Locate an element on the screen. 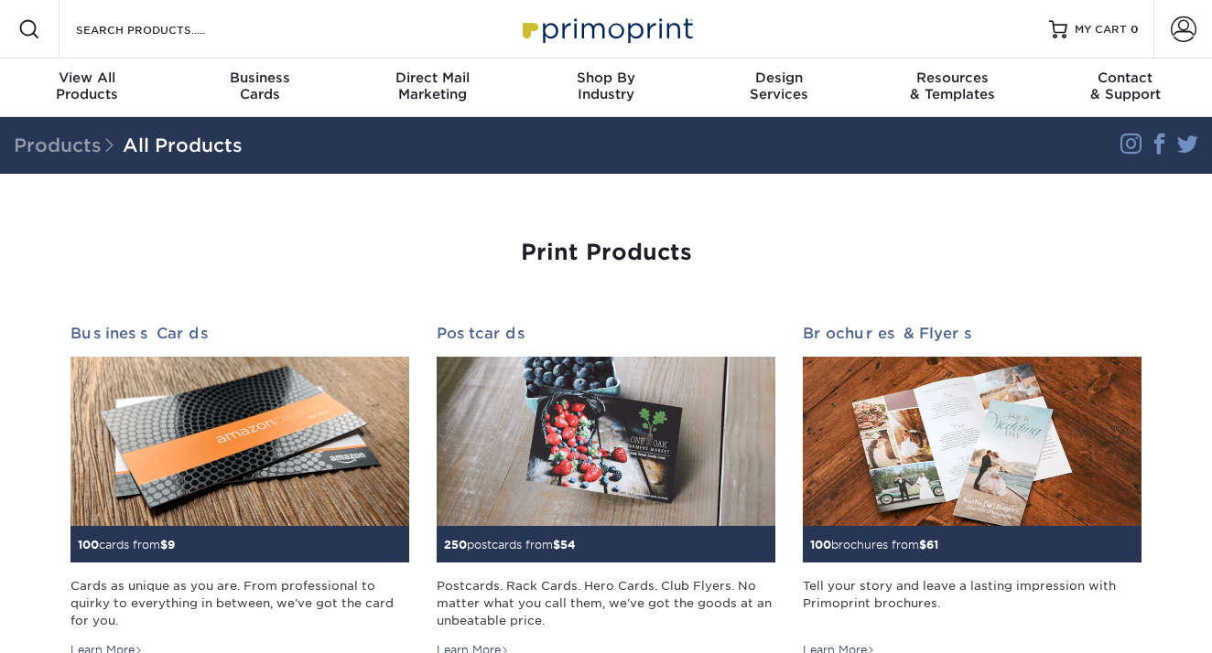 This screenshot has width=1212, height=653. span: 54 is located at coordinates (567, 545).